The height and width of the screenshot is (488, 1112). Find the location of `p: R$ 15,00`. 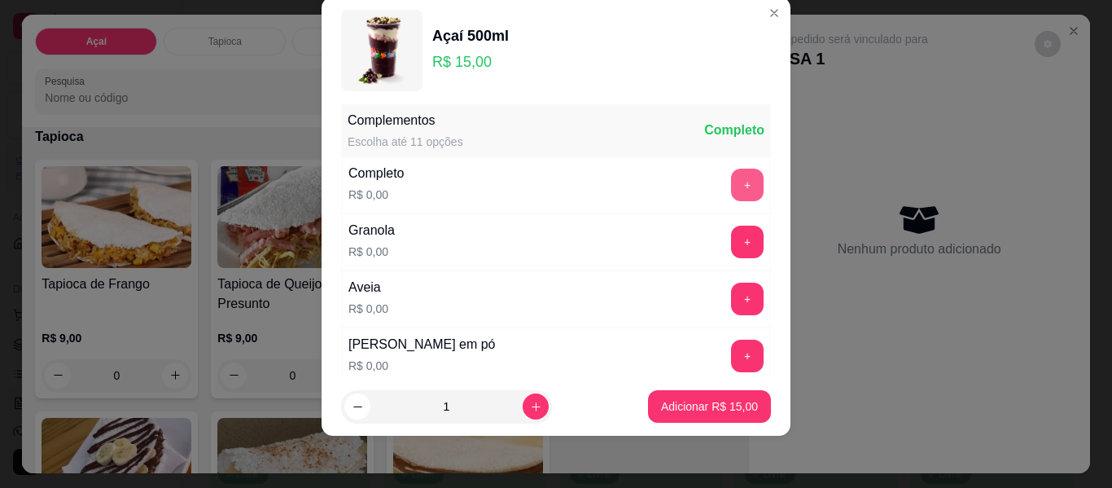

p: R$ 15,00 is located at coordinates (471, 62).